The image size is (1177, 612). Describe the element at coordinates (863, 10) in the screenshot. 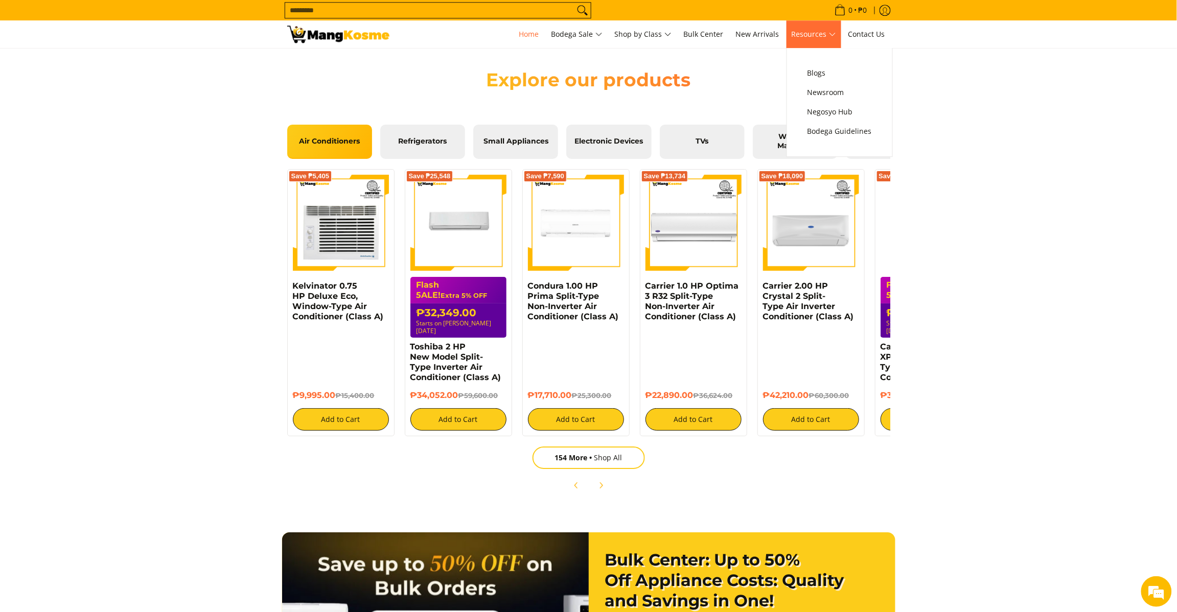

I see `span: ₱0` at that location.